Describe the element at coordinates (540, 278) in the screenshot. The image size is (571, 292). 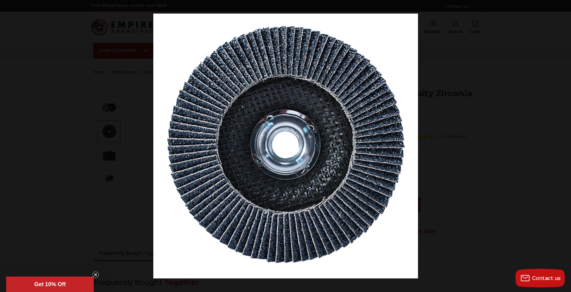
I see `button: Contact us` at that location.